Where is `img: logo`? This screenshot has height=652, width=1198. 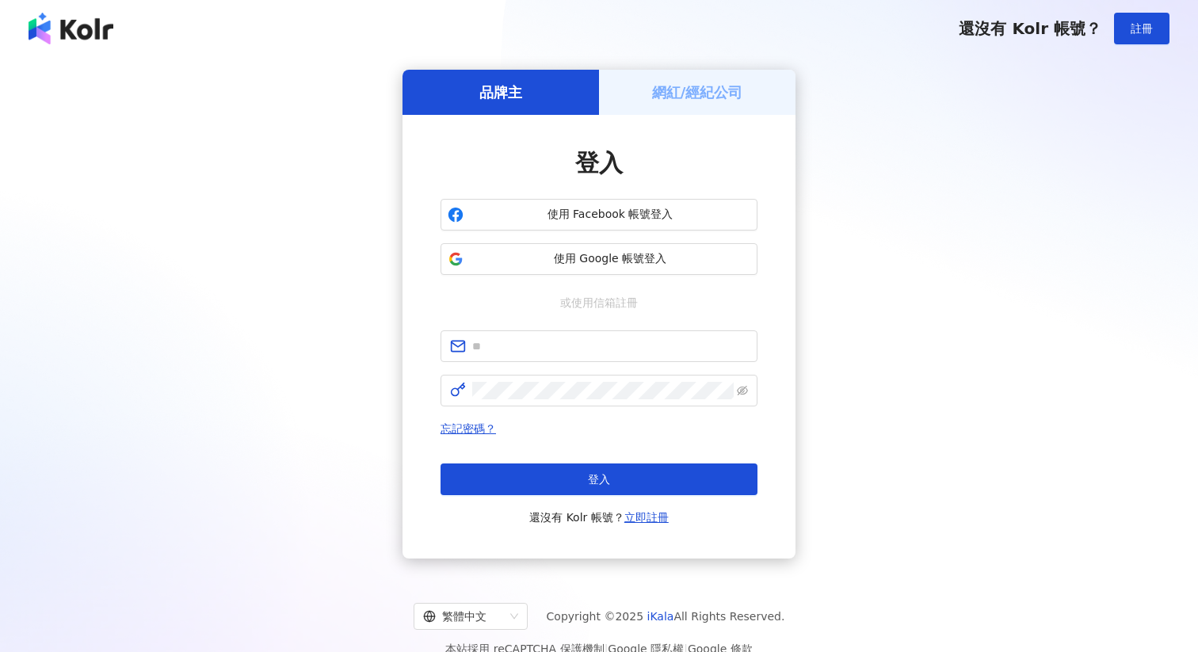
img: logo is located at coordinates (71, 29).